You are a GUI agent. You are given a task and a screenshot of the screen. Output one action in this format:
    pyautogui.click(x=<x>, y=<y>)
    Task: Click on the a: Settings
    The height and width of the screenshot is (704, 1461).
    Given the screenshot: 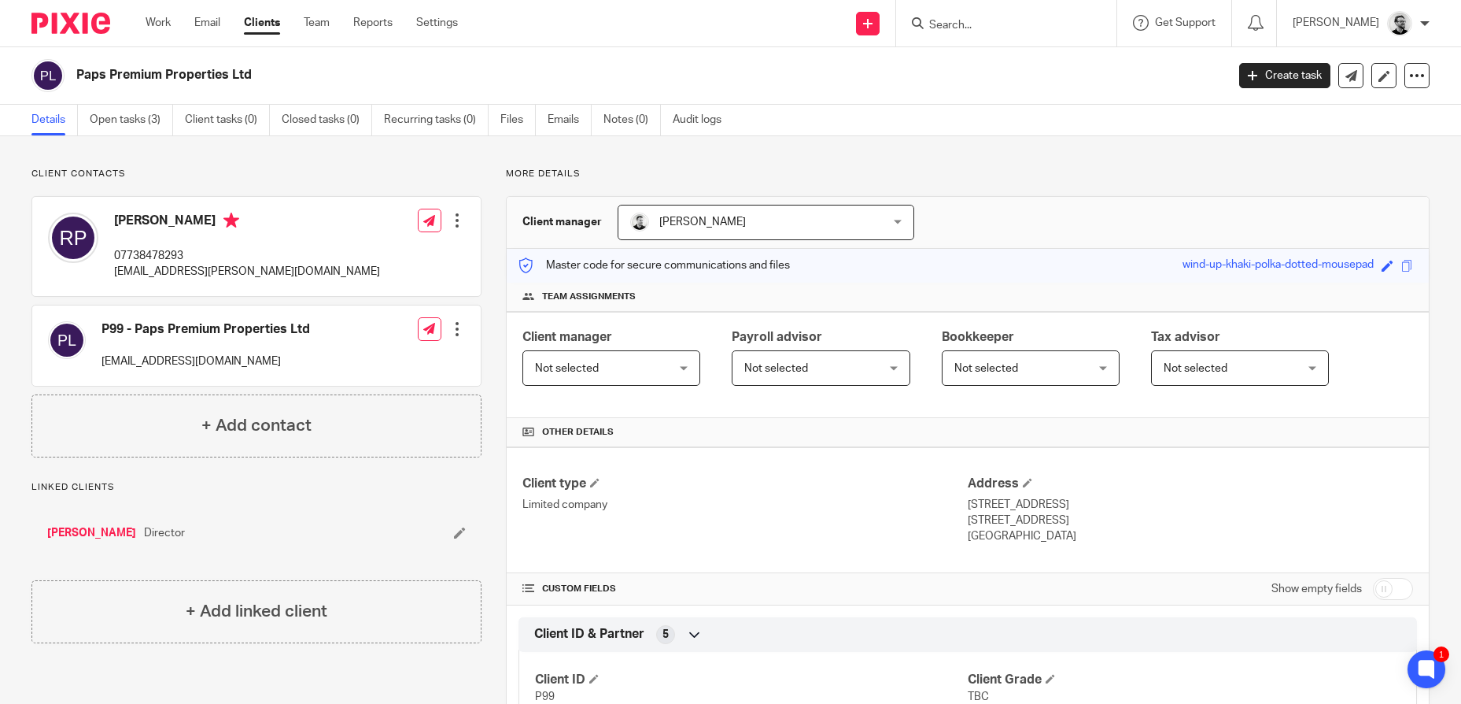 What is the action you would take?
    pyautogui.click(x=437, y=23)
    